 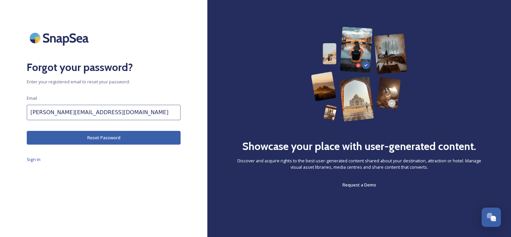 I want to click on img: 63b42ca75bacad526042e722_Group%20154-p-800.png, so click(x=359, y=74).